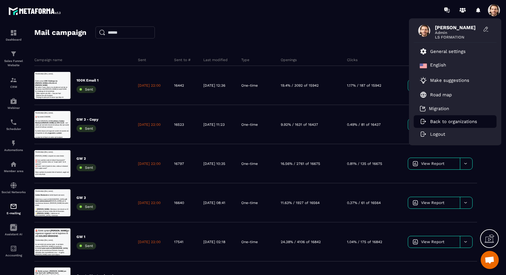 The height and width of the screenshot is (275, 506). I want to click on p: 16797, so click(179, 164).